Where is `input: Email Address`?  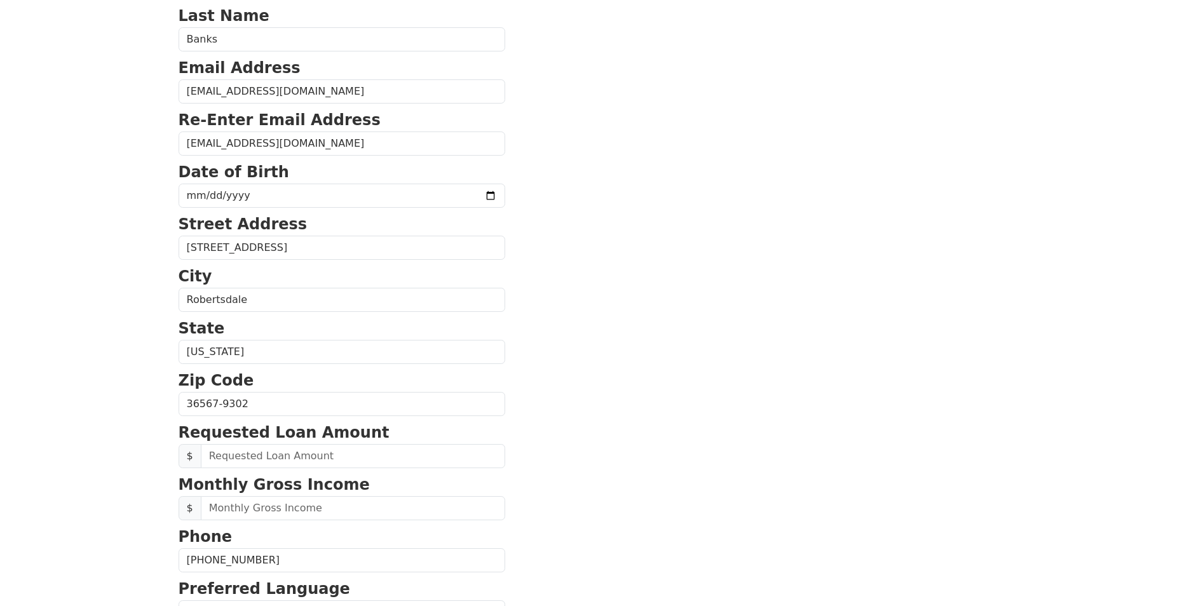
input: Email Address is located at coordinates (342, 92).